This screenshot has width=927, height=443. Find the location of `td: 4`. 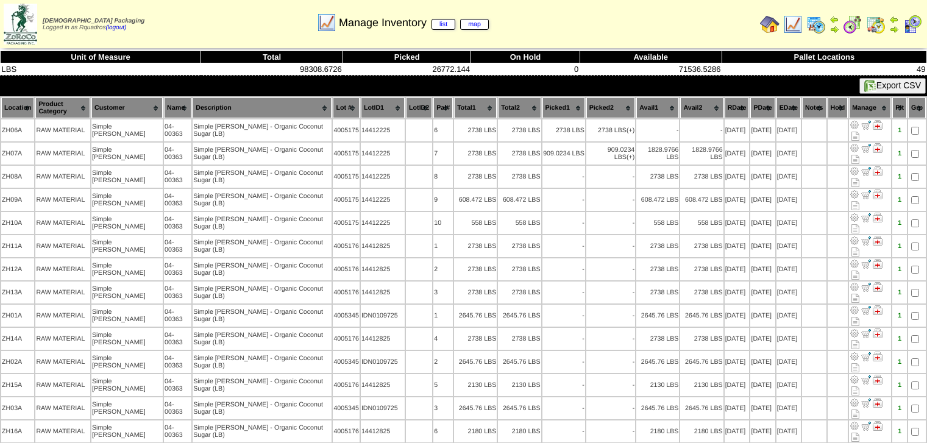

td: 4 is located at coordinates (443, 339).